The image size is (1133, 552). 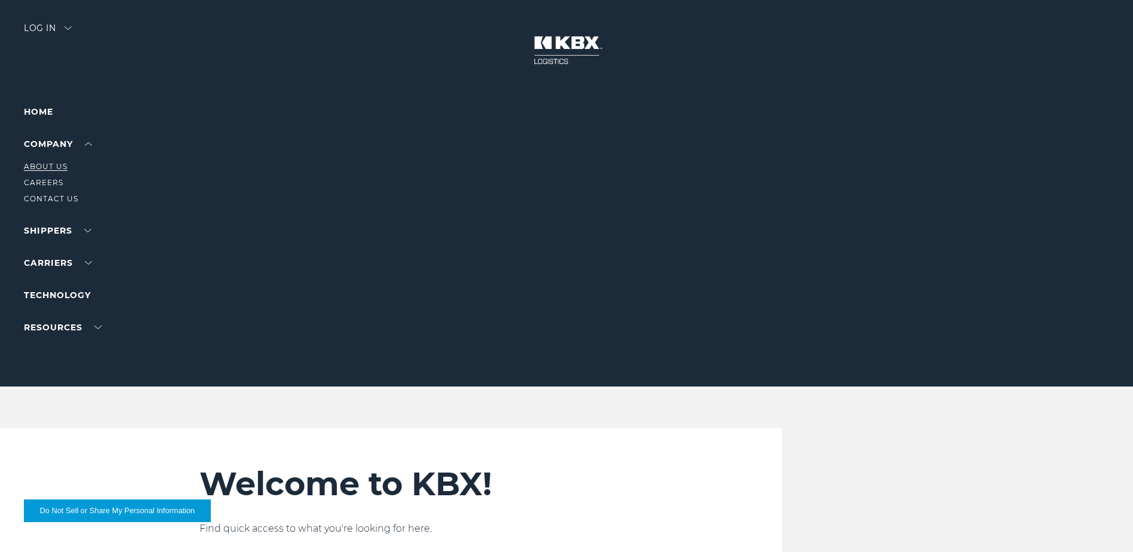 What do you see at coordinates (454, 484) in the screenshot?
I see `h2: Welcome to KBX!` at bounding box center [454, 484].